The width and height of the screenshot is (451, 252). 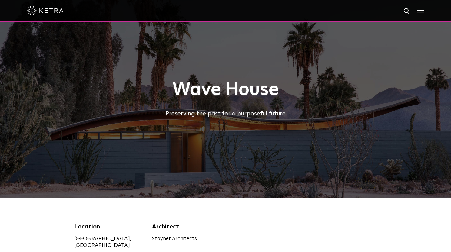 I want to click on div: Location, so click(x=109, y=227).